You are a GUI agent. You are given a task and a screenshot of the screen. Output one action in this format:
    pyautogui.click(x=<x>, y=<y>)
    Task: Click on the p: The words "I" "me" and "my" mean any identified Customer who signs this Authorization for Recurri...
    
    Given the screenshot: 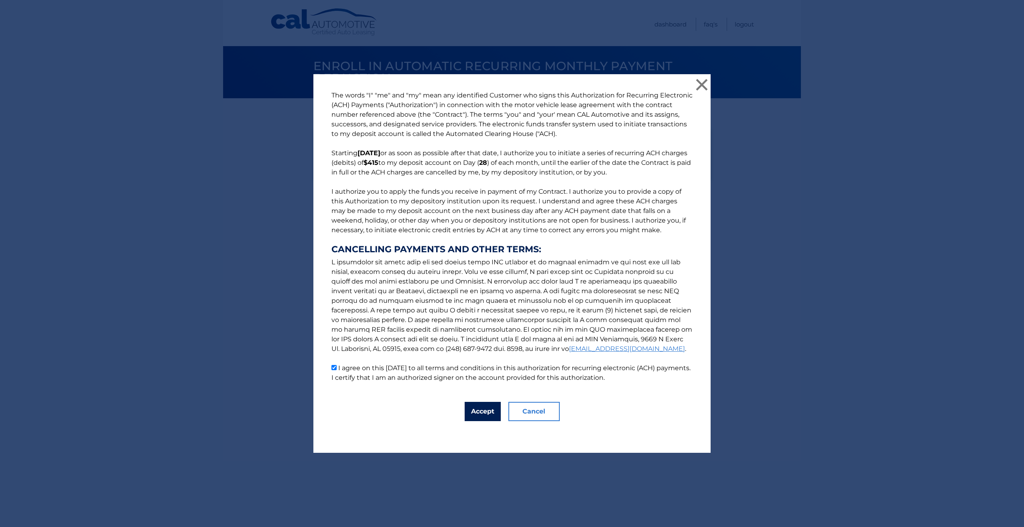 What is the action you would take?
    pyautogui.click(x=512, y=237)
    